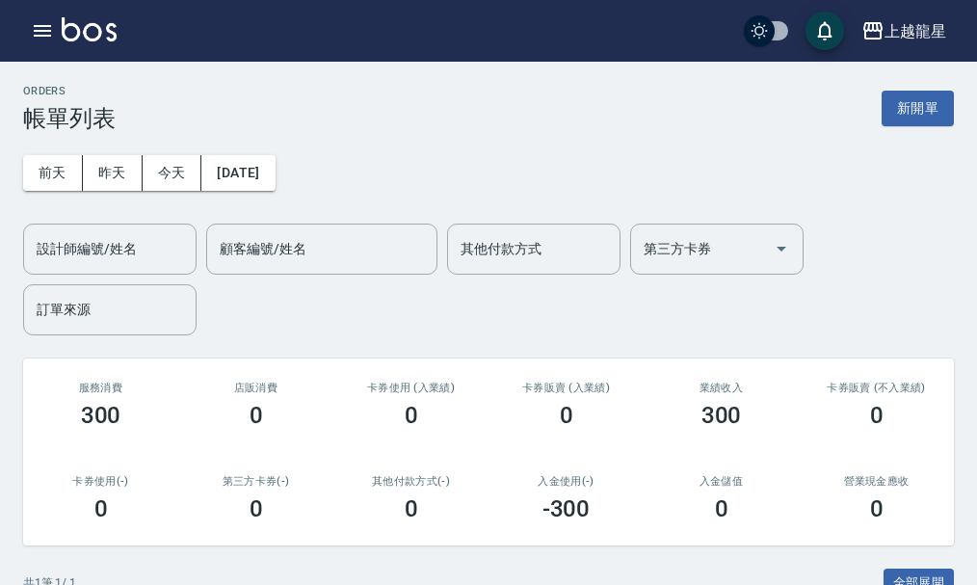  I want to click on h2: 卡券販賣 (入業績), so click(566, 387).